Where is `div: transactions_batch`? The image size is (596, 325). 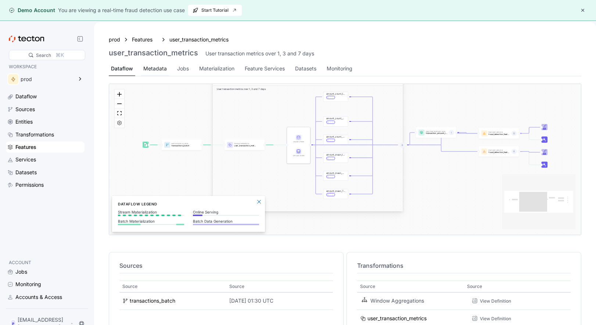
div: transactions_batch is located at coordinates (152, 302).